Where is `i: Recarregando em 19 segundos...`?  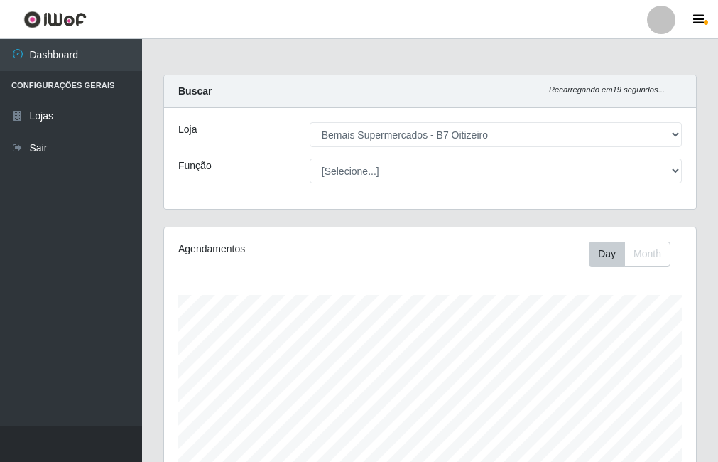 i: Recarregando em 19 segundos... is located at coordinates (607, 90).